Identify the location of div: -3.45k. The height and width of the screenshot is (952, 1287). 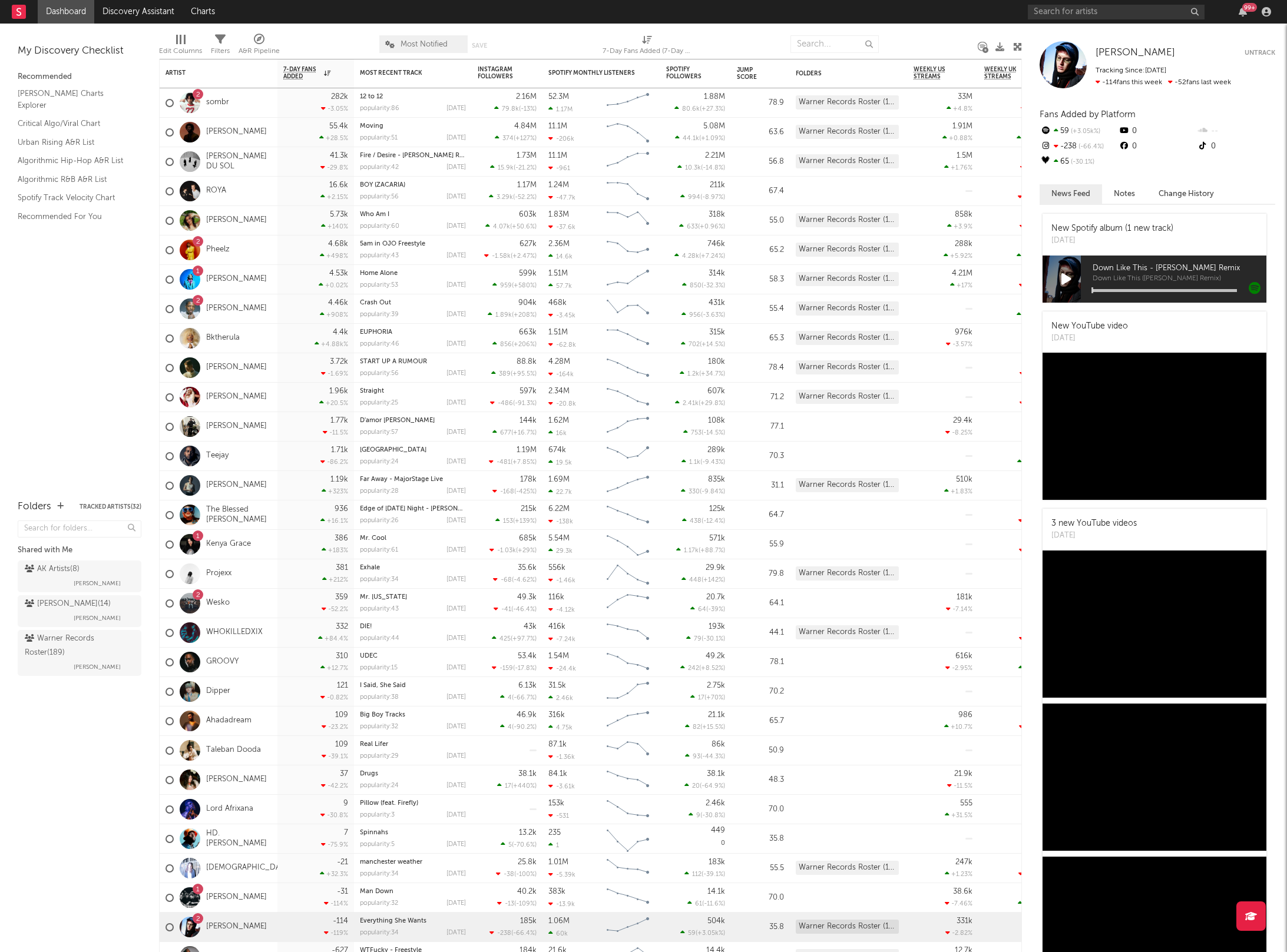
(562, 315).